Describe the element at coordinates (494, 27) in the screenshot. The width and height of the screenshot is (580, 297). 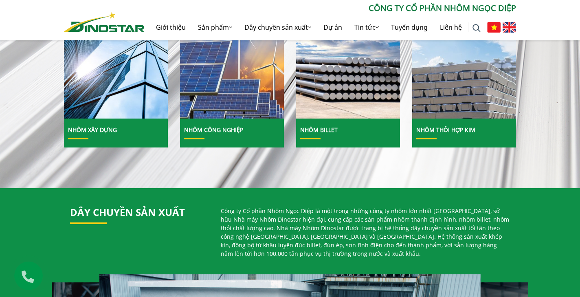
I see `img: Tiếng Việt` at that location.